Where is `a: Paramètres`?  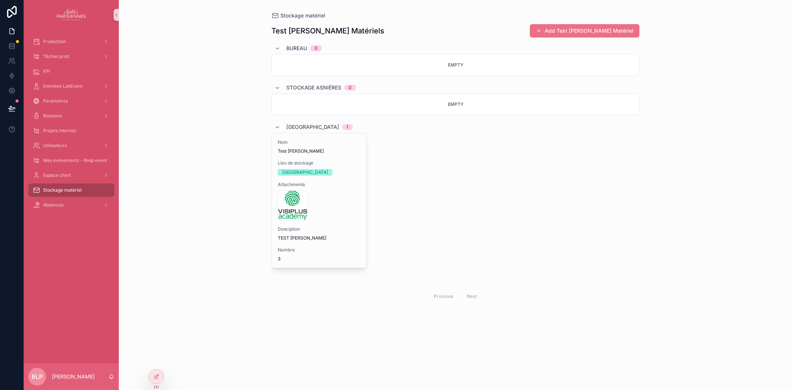
a: Paramètres is located at coordinates (71, 101).